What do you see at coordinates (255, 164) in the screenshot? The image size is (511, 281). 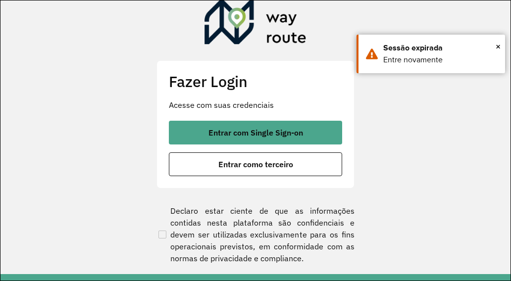 I see `span: Entrar como terceiro` at bounding box center [255, 164].